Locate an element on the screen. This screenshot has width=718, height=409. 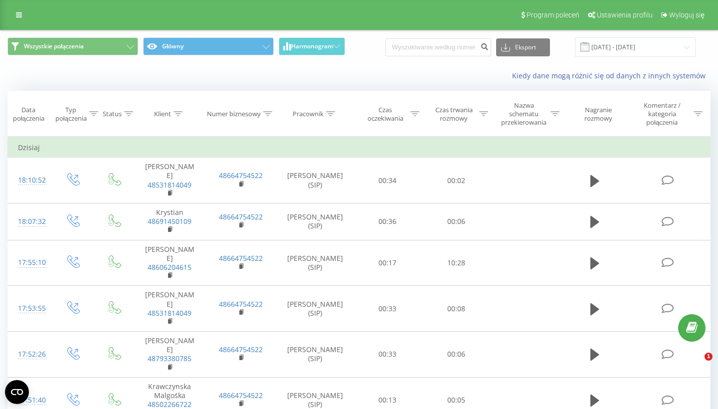
button: Open CMP widget is located at coordinates (17, 392).